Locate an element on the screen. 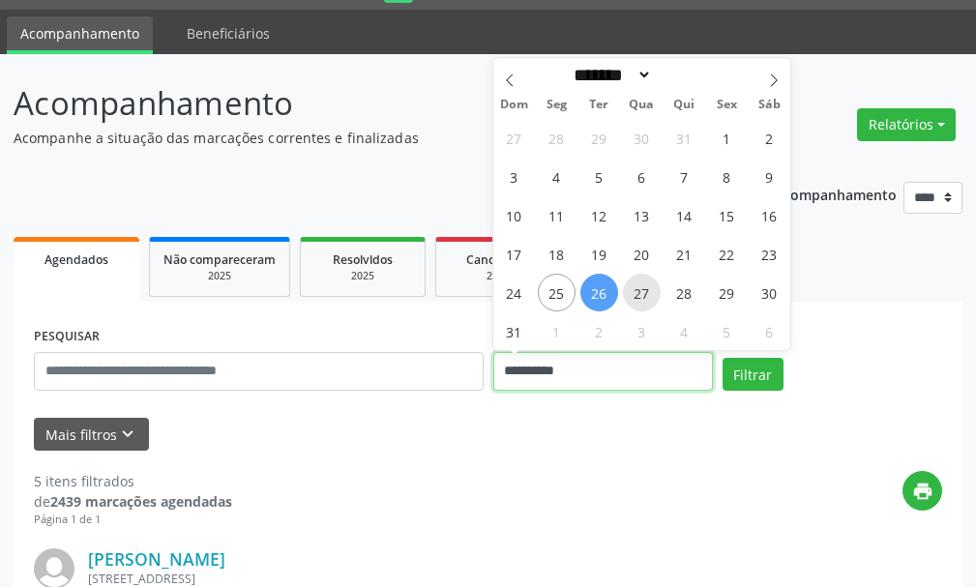 This screenshot has width=976, height=587. span: Agosto 24, 2025 is located at coordinates (513, 292).